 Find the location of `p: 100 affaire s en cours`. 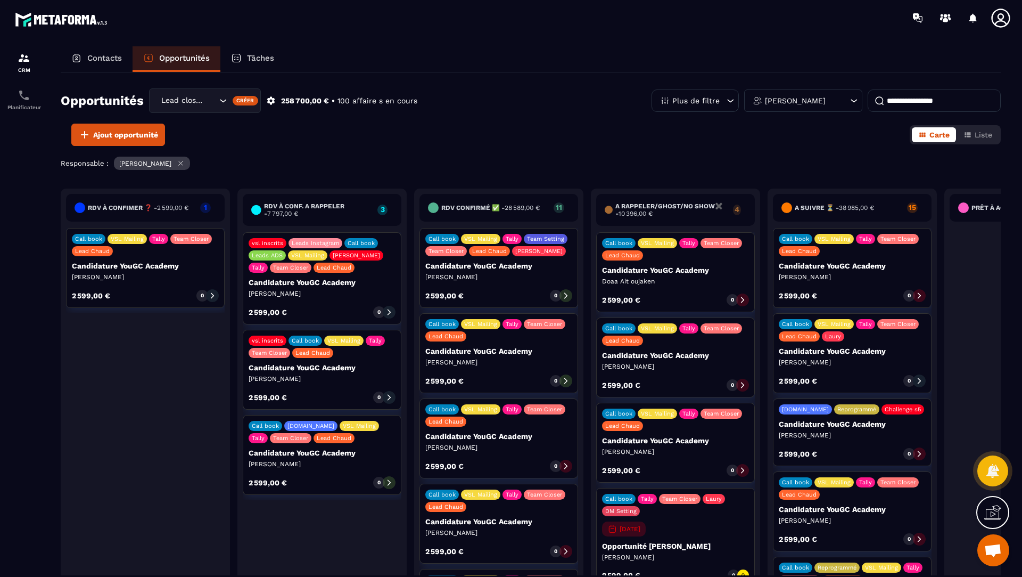

p: 100 affaire s en cours is located at coordinates (378, 101).